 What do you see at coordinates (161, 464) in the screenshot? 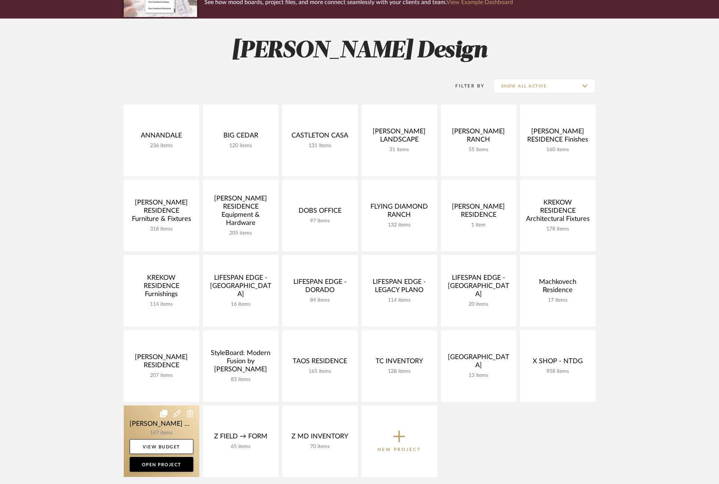
I see `a: Open Project` at bounding box center [161, 464].